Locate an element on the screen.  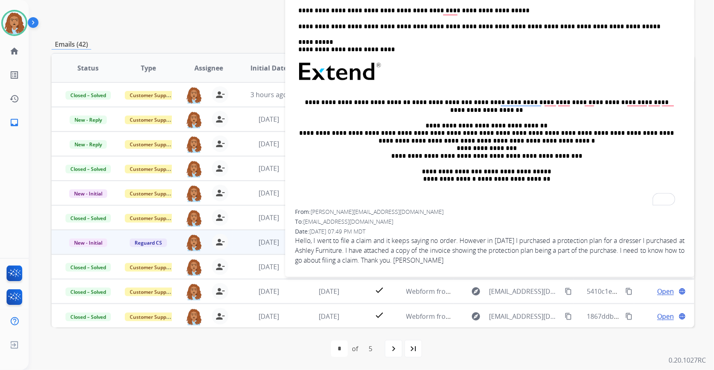
span: 1867ddb2-2f86-40ed-9188-8ed264005ed2 is located at coordinates (651, 316).